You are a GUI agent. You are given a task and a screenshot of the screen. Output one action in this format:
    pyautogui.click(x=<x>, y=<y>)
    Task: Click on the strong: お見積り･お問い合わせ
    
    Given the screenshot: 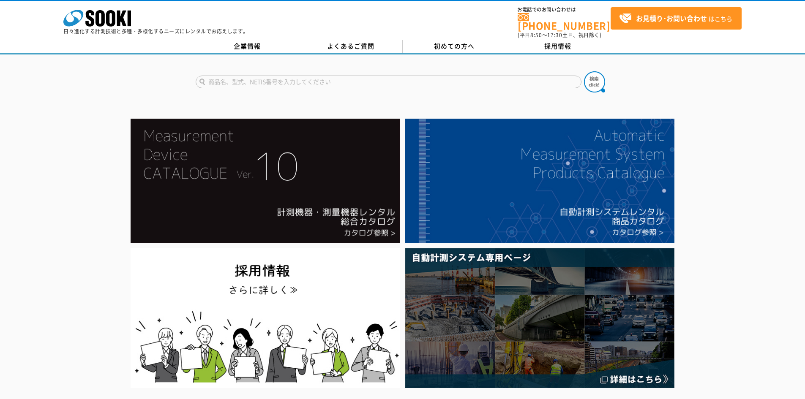 What is the action you would take?
    pyautogui.click(x=671, y=18)
    